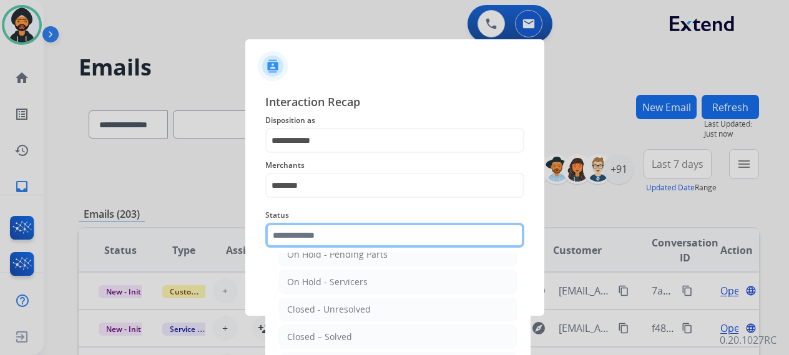  What do you see at coordinates (395, 120) in the screenshot?
I see `span: Disposition as` at bounding box center [395, 120].